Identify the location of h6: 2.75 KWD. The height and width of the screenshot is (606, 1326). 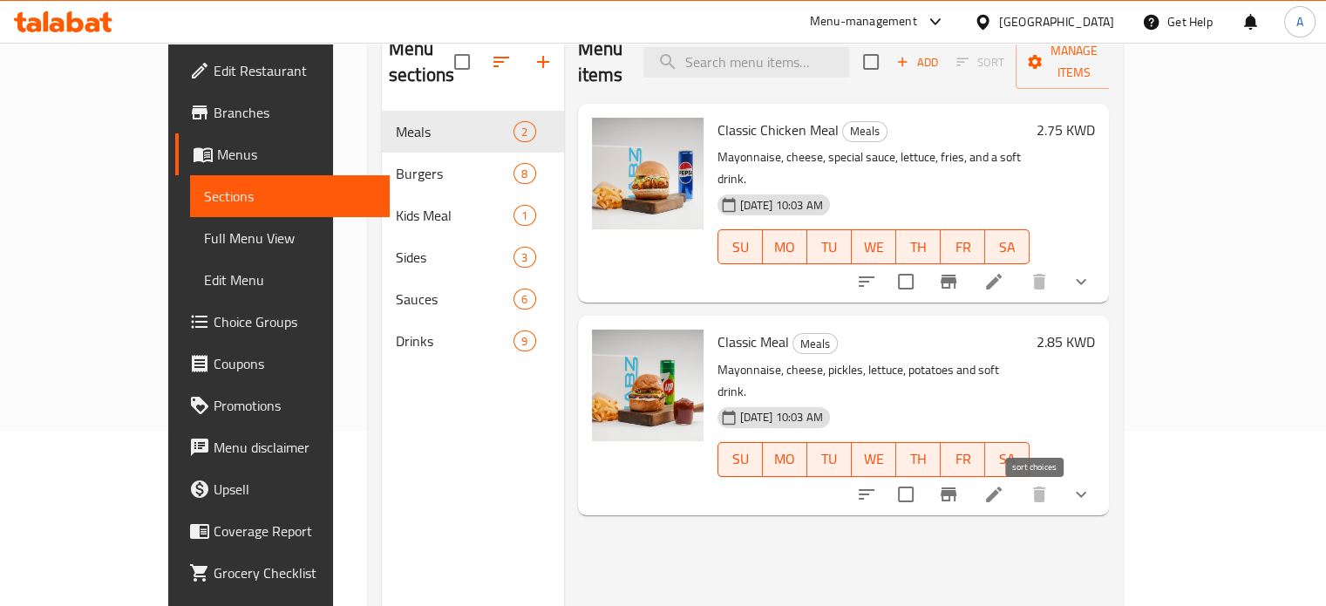
(1066, 130).